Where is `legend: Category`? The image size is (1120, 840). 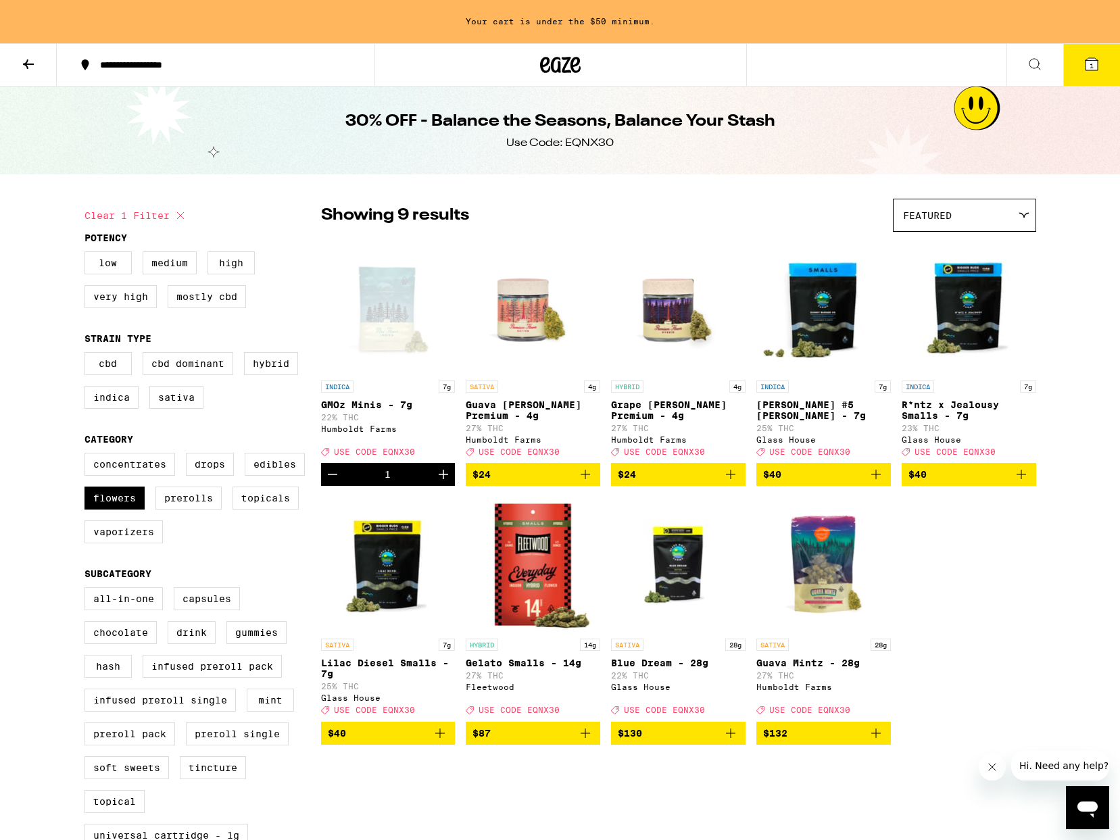 legend: Category is located at coordinates (109, 439).